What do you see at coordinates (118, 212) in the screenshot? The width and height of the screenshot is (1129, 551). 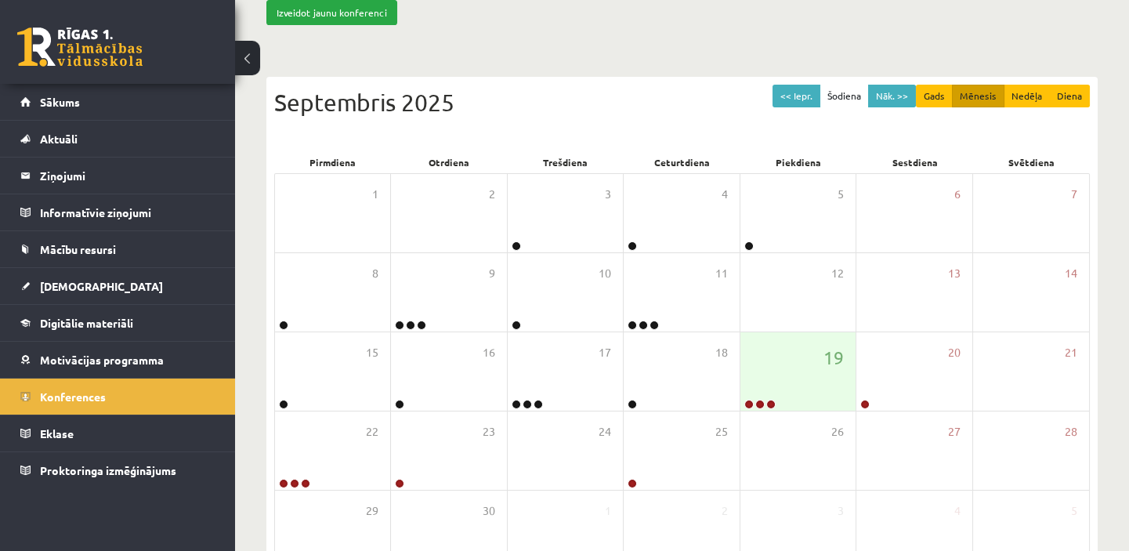 I see `a: Informatīvie ziņojumi` at bounding box center [118, 212].